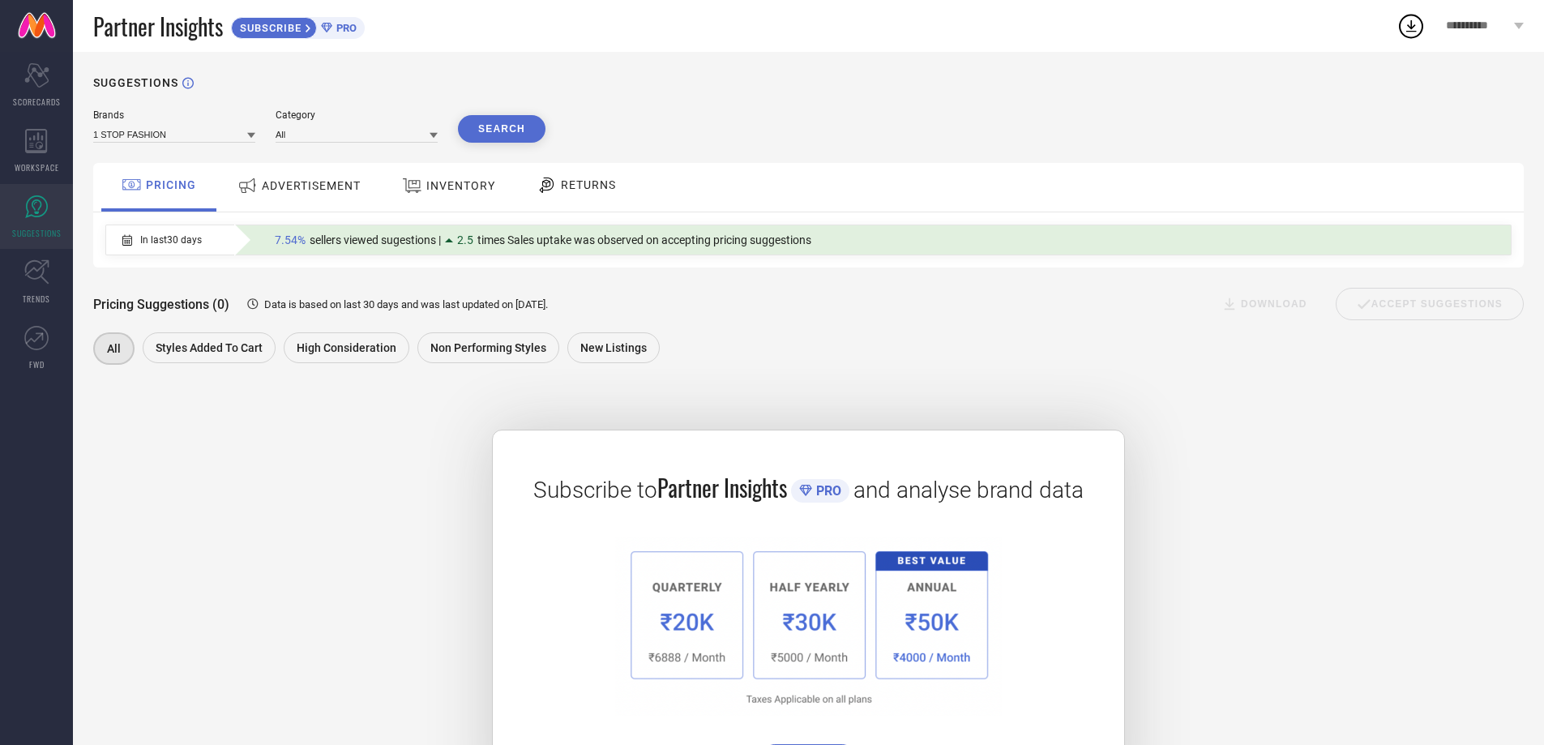 The image size is (1544, 745). Describe the element at coordinates (589, 185) in the screenshot. I see `span: RETURNS` at that location.